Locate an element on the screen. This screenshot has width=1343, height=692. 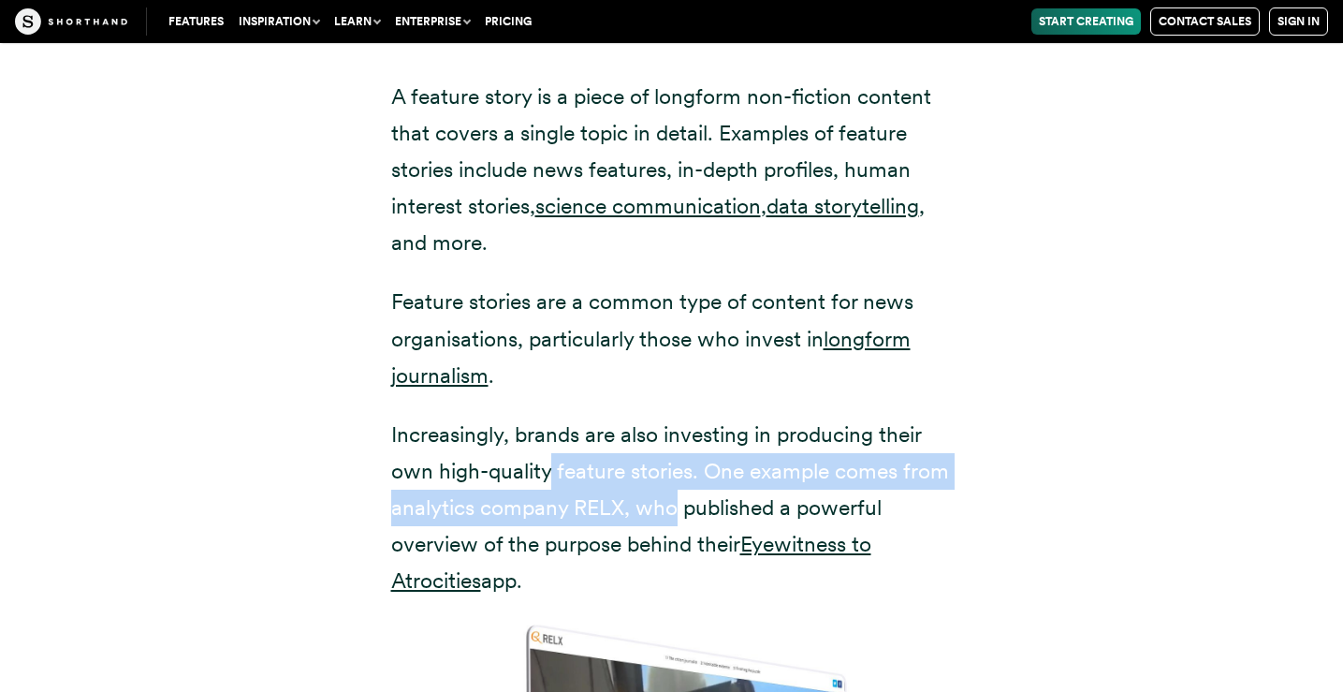
p: Increasingly, brands are also investing in producing their own high-quality feature stories. One ... is located at coordinates (672, 507).